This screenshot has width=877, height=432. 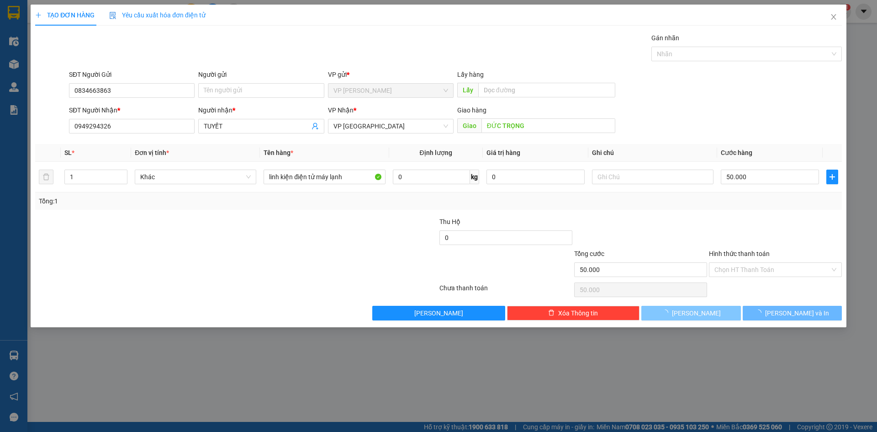 I want to click on span: Khác, so click(x=196, y=177).